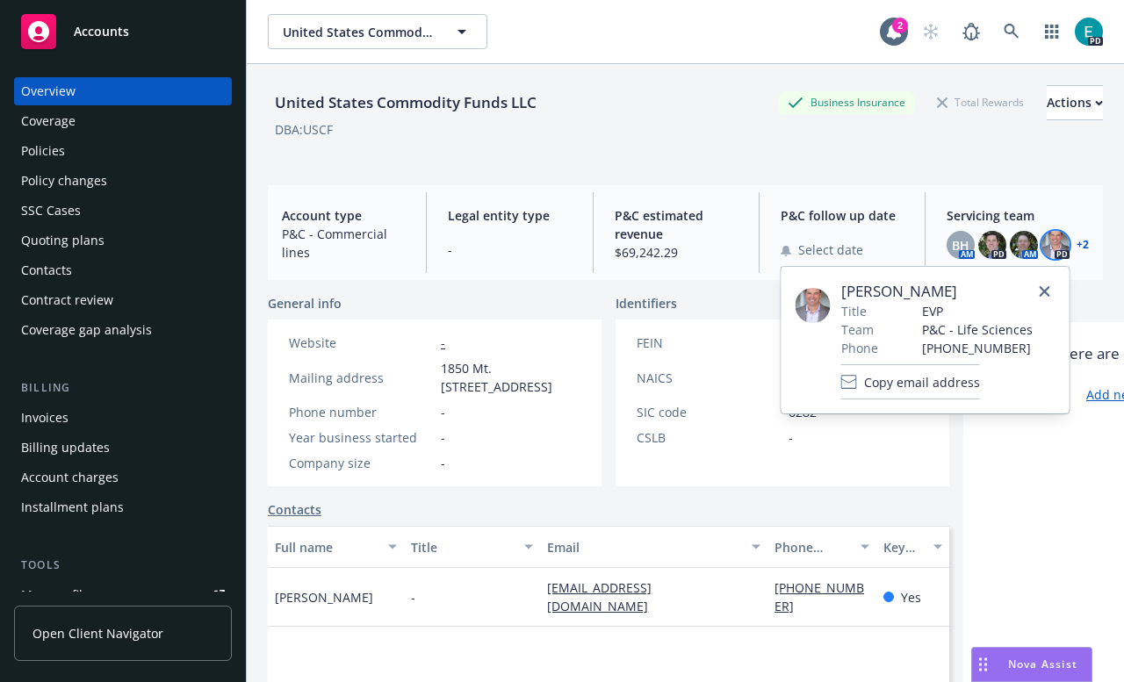 The height and width of the screenshot is (682, 1124). I want to click on button: Actions, so click(1074, 103).